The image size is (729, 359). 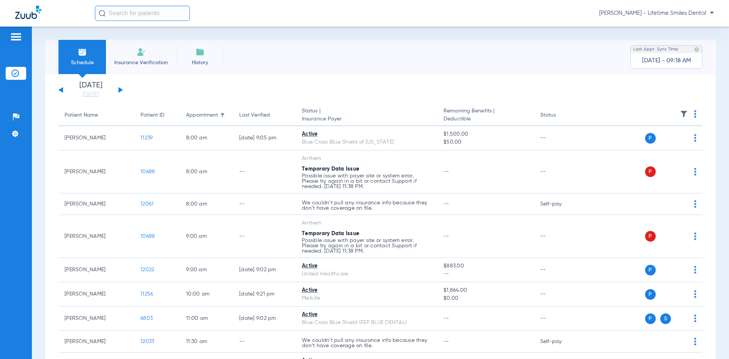 I want to click on div: MetLife, so click(x=366, y=298).